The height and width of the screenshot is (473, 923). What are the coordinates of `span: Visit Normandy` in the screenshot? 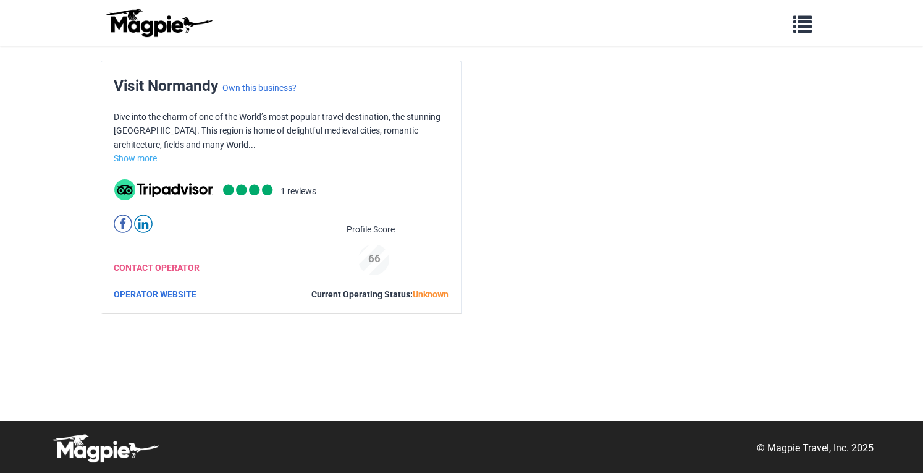 It's located at (166, 85).